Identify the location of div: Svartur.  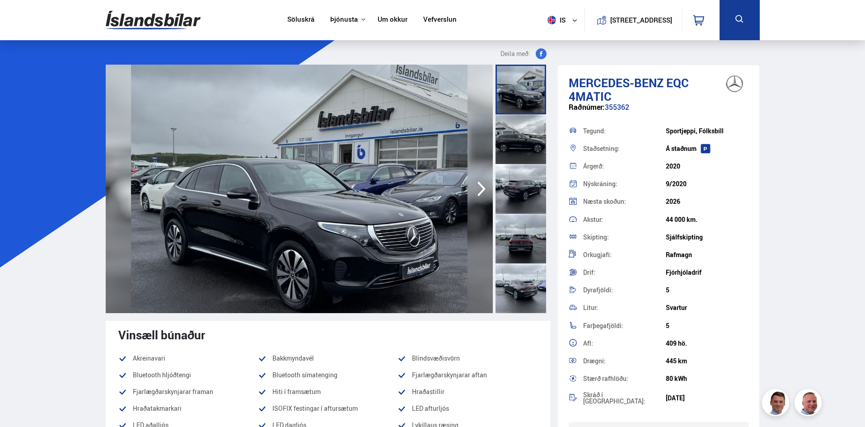
(707, 307).